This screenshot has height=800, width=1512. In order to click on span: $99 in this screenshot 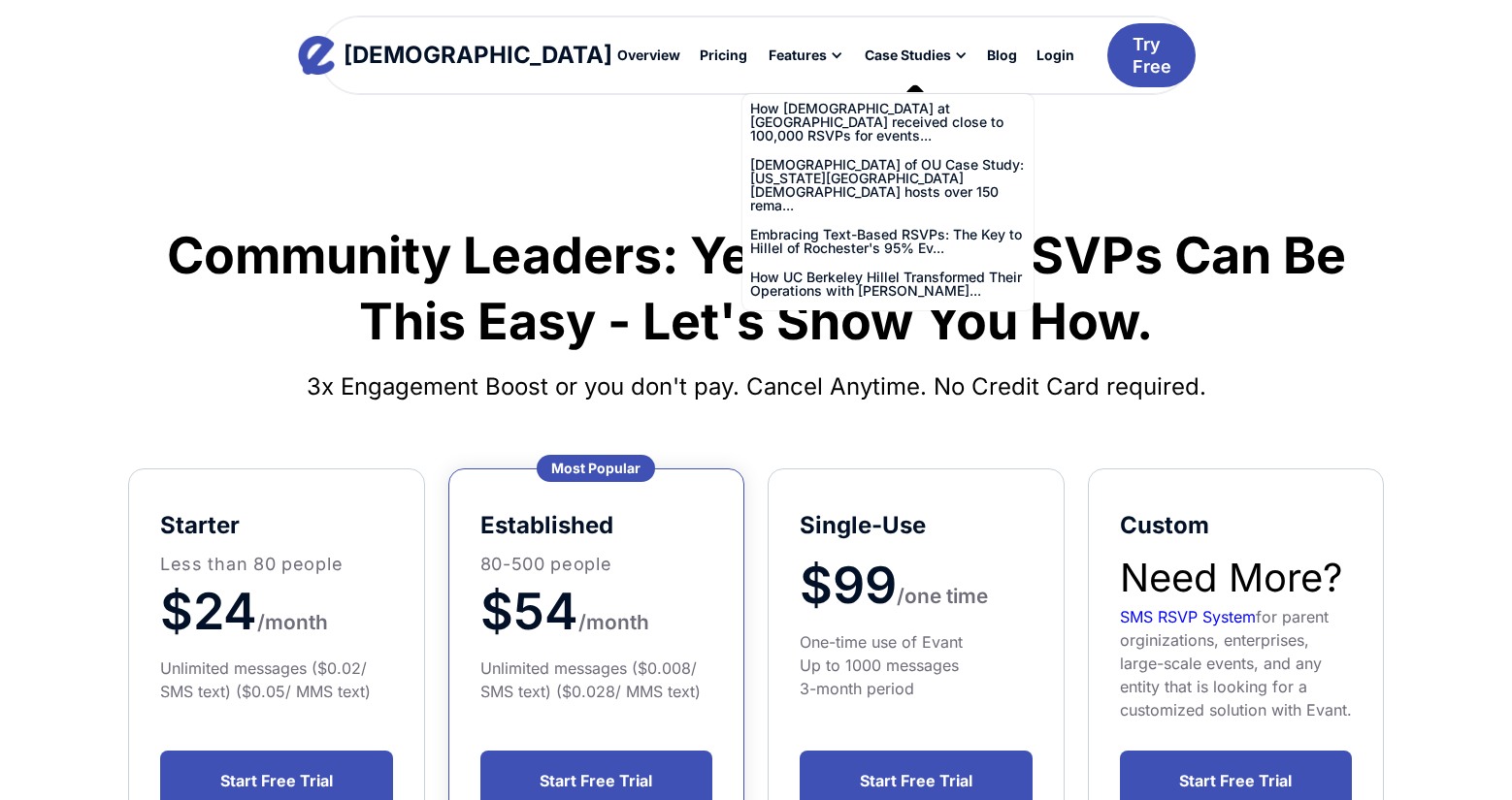, I will do `click(849, 585)`.